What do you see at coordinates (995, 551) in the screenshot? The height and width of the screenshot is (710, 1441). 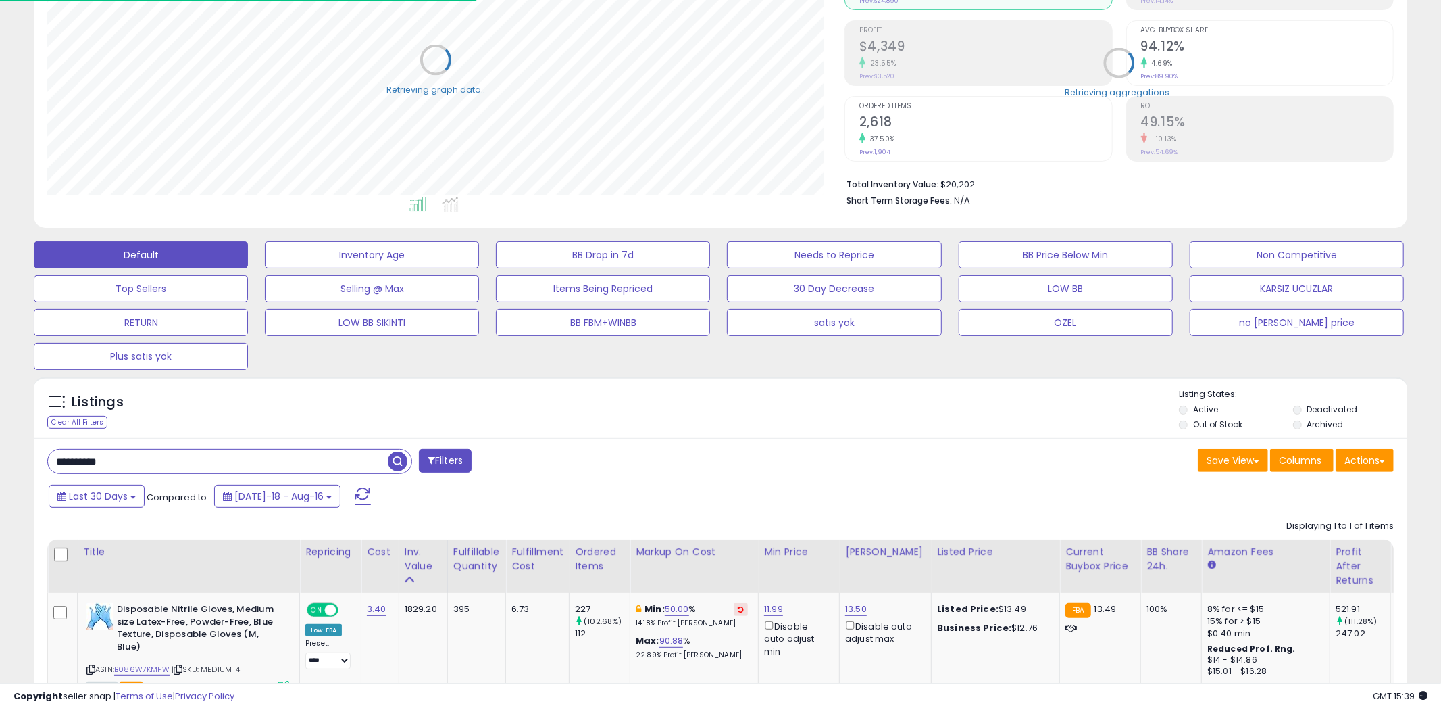 I see `div: Listed Price` at bounding box center [995, 551].